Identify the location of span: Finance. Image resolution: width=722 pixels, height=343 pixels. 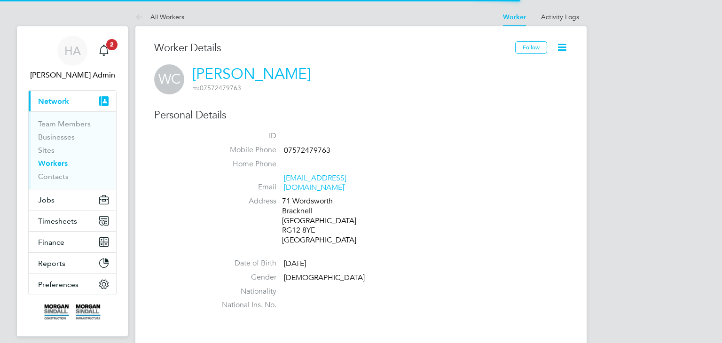
(51, 242).